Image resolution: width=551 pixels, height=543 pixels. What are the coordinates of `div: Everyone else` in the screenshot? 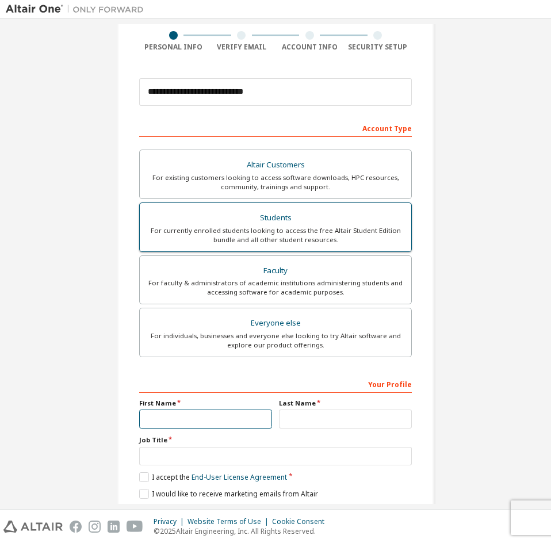 It's located at (276, 323).